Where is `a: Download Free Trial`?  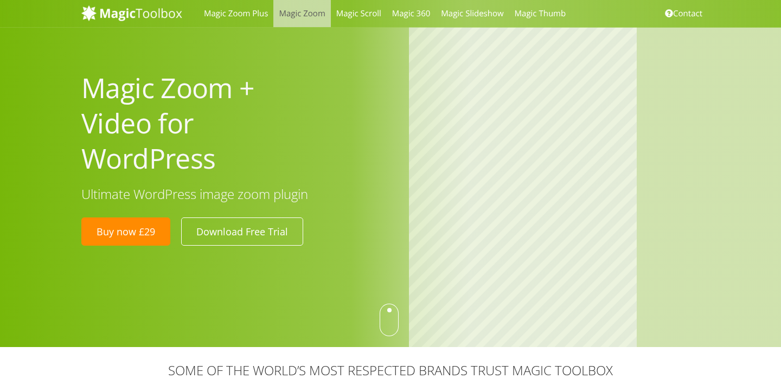
a: Download Free Trial is located at coordinates (242, 232).